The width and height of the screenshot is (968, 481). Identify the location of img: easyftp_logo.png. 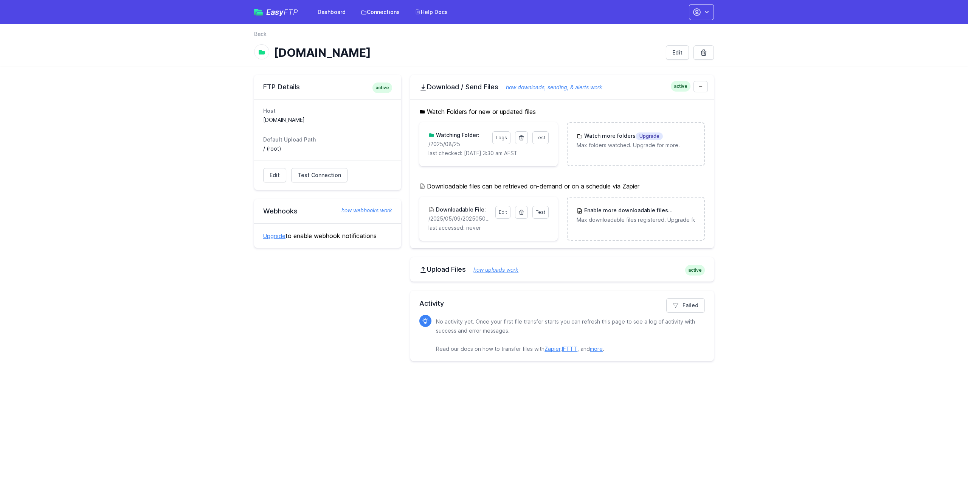
(259, 12).